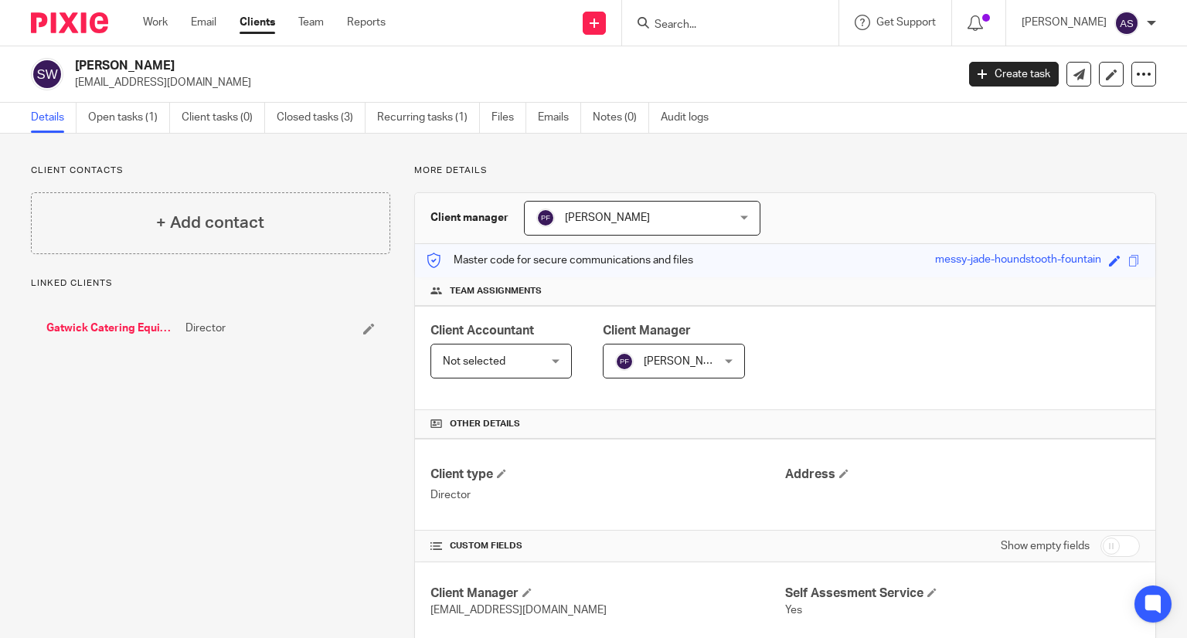 This screenshot has width=1187, height=638. What do you see at coordinates (607, 546) in the screenshot?
I see `h4: CUSTOM FIELDS` at bounding box center [607, 546].